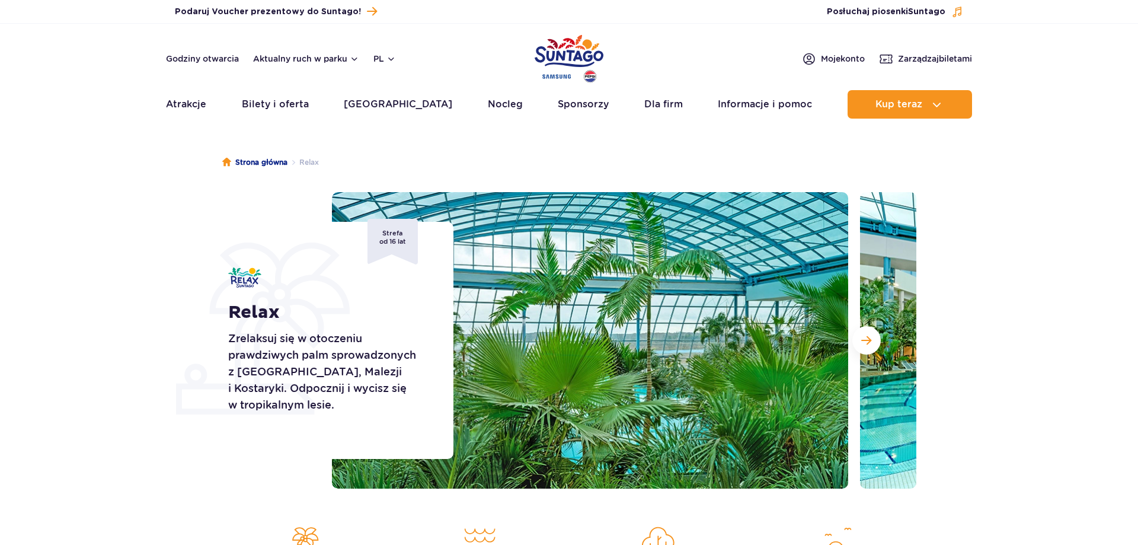 This screenshot has height=545, width=1138. Describe the element at coordinates (303, 162) in the screenshot. I see `li: Relax` at that location.